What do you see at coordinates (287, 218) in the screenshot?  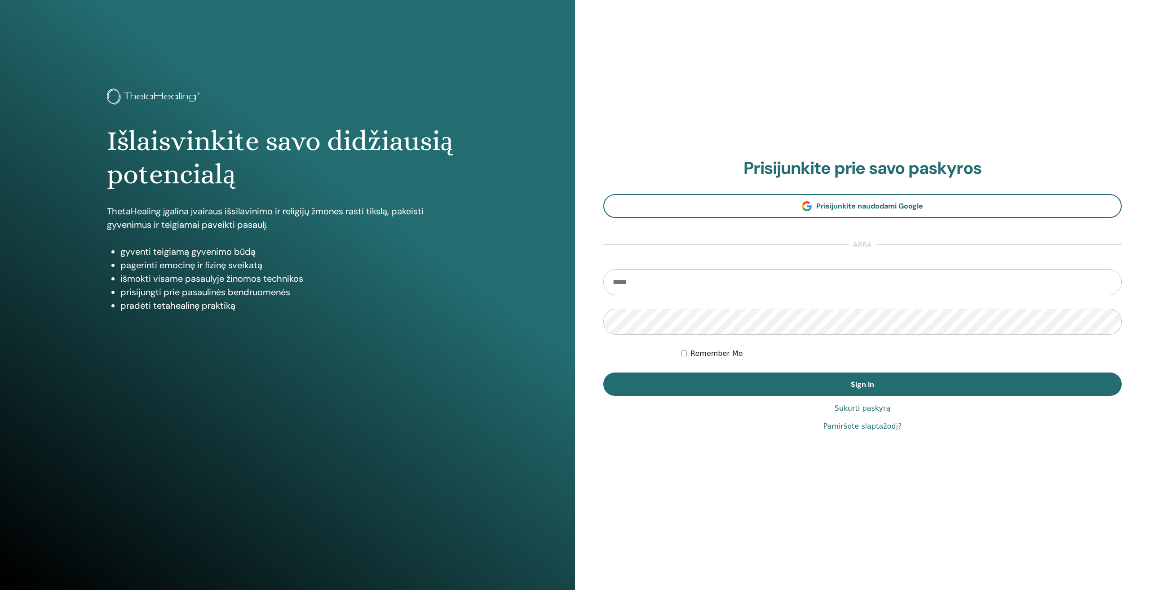 I see `p: ThetaHealing įgalina įvairaus išsilavinimo ir religijų žmones rasti tikslą, pakeisti gyvenimus ir...` at bounding box center [287, 218].